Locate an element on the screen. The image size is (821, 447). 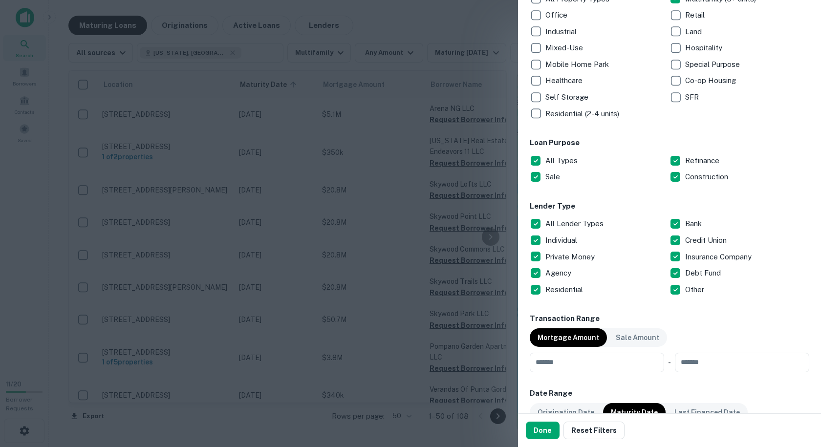
p: Refinance is located at coordinates (703, 161).